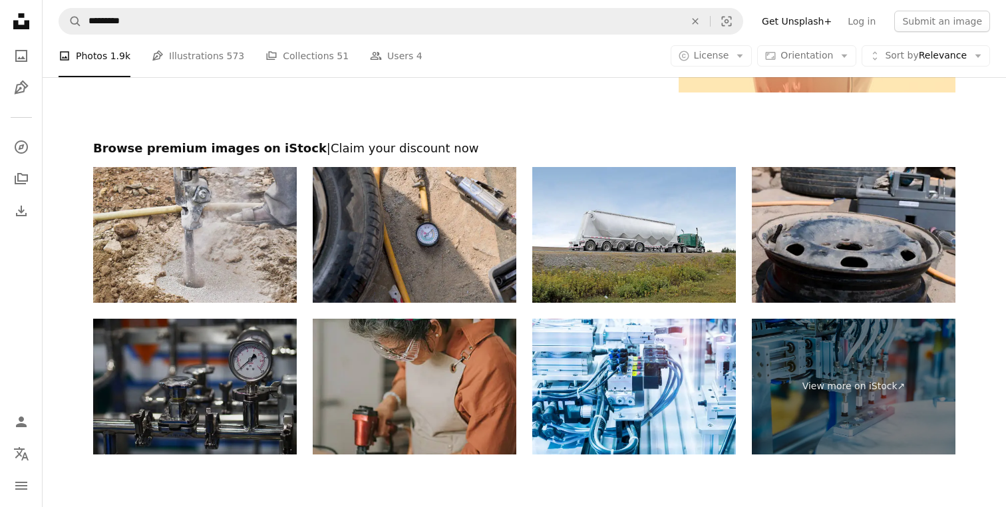 This screenshot has height=507, width=1006. What do you see at coordinates (807, 56) in the screenshot?
I see `button: Orientation` at bounding box center [807, 56].